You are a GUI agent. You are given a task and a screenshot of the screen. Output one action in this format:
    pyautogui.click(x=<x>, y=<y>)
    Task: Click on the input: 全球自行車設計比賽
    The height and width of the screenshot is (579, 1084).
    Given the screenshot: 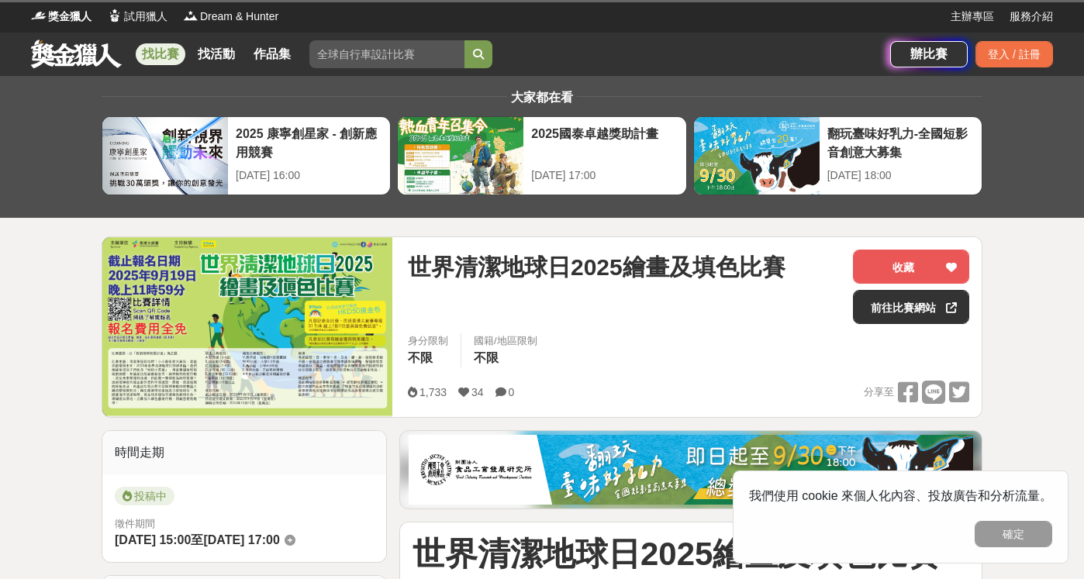 What is the action you would take?
    pyautogui.click(x=387, y=54)
    